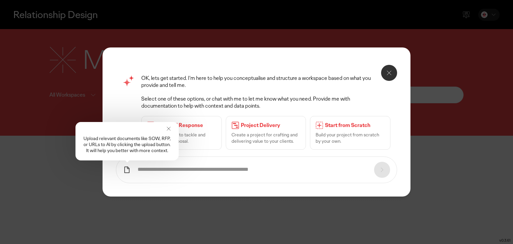 The height and width of the screenshot is (244, 513). Describe the element at coordinates (270, 125) in the screenshot. I see `p: Project Delivery` at that location.